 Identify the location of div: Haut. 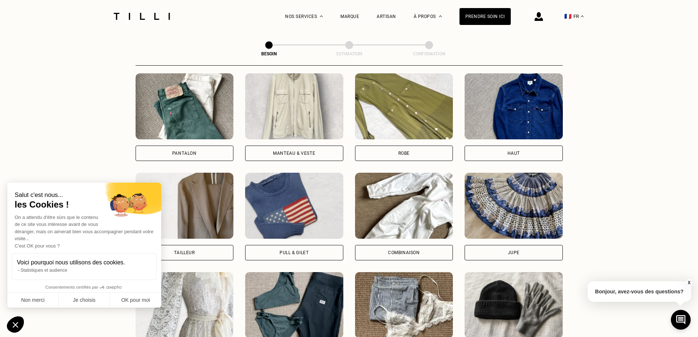
(513, 153).